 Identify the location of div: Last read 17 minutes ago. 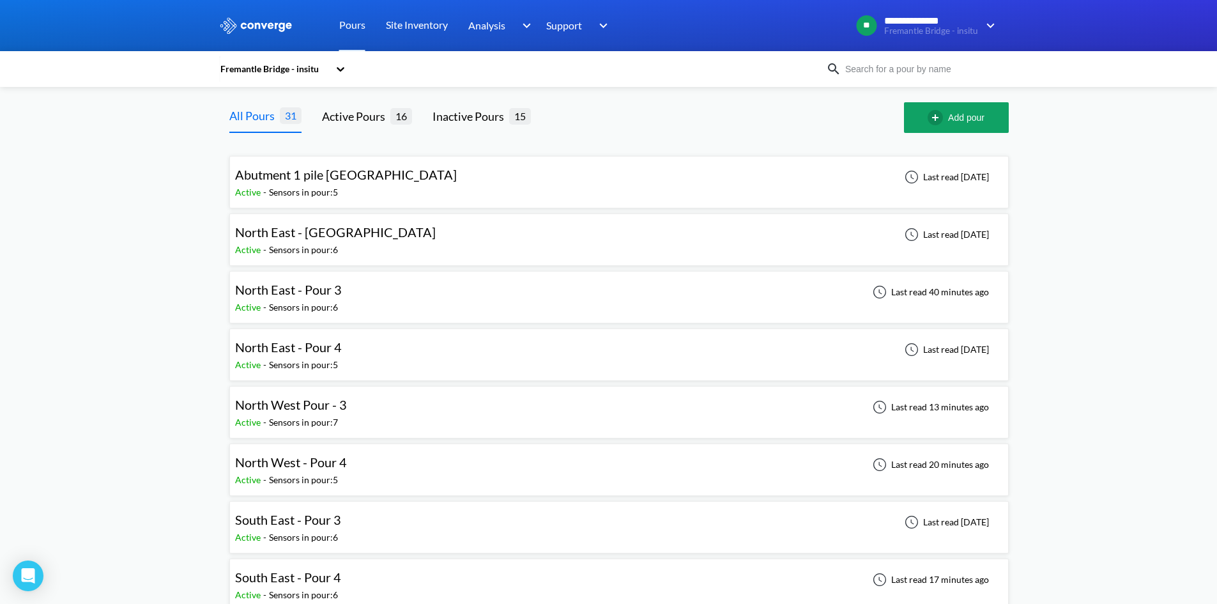
(929, 579).